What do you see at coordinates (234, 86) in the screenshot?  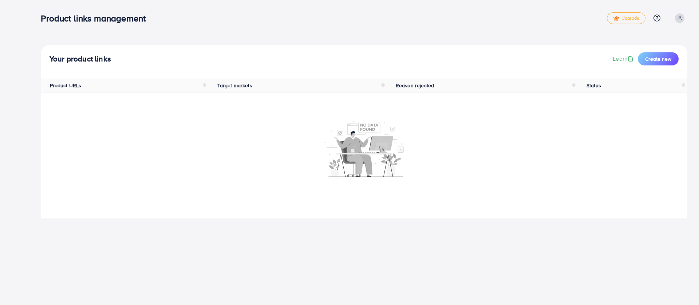 I see `span: Target markets` at bounding box center [234, 86].